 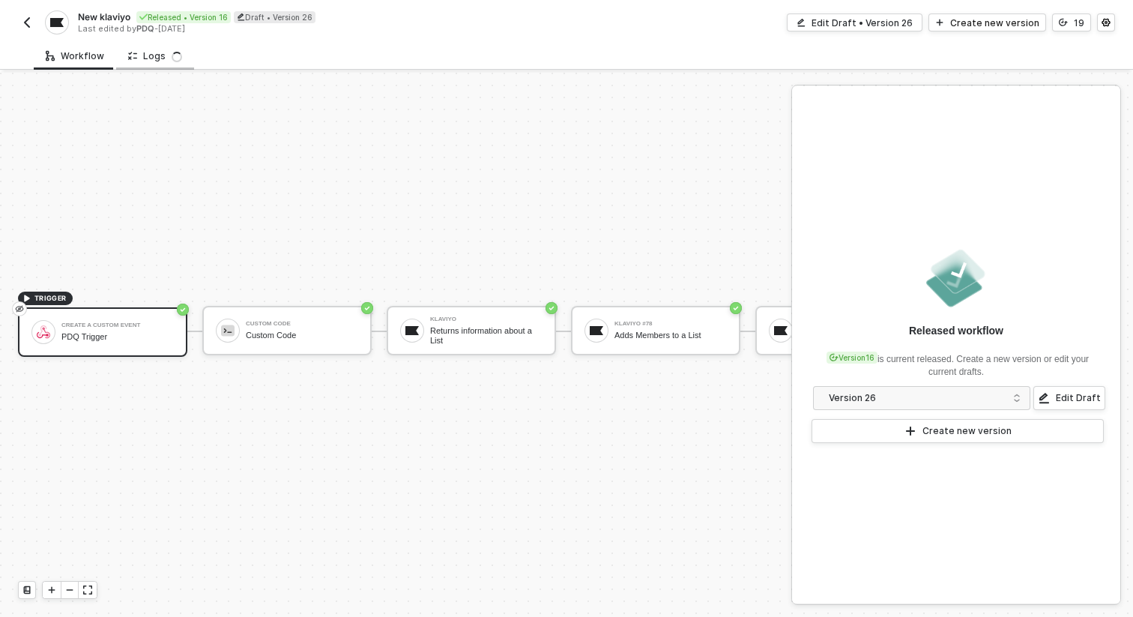 What do you see at coordinates (852, 358) in the screenshot?
I see `div: Version 16` at bounding box center [852, 358].